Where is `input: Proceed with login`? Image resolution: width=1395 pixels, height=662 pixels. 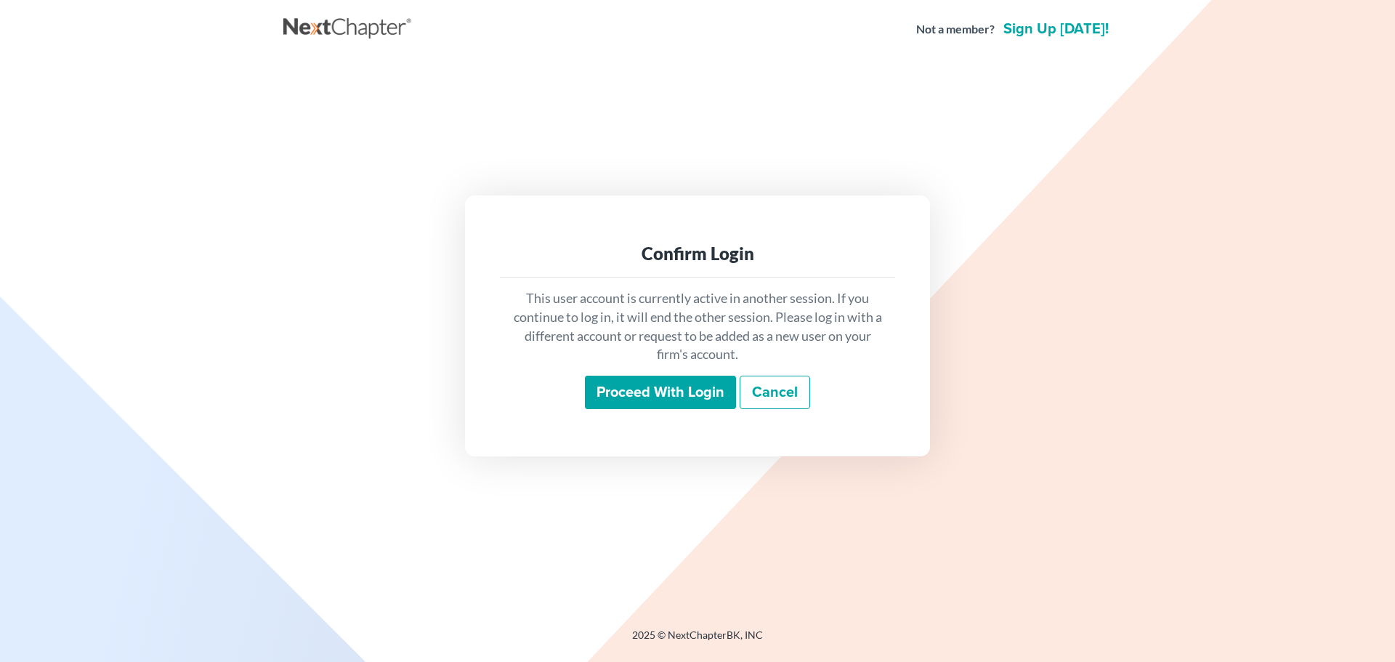
input: Proceed with login is located at coordinates (660, 392).